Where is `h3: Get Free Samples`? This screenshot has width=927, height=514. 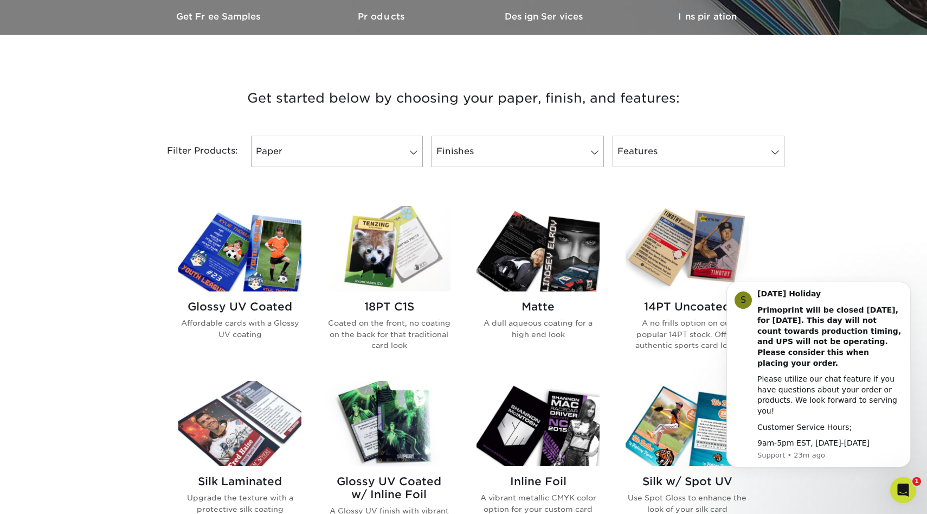
h3: Get Free Samples is located at coordinates (220, 16).